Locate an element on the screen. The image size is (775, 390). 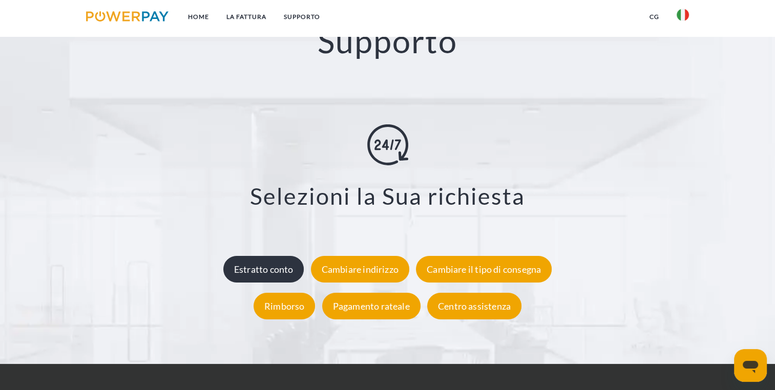
div: Cambiare indirizzo is located at coordinates (360, 269).